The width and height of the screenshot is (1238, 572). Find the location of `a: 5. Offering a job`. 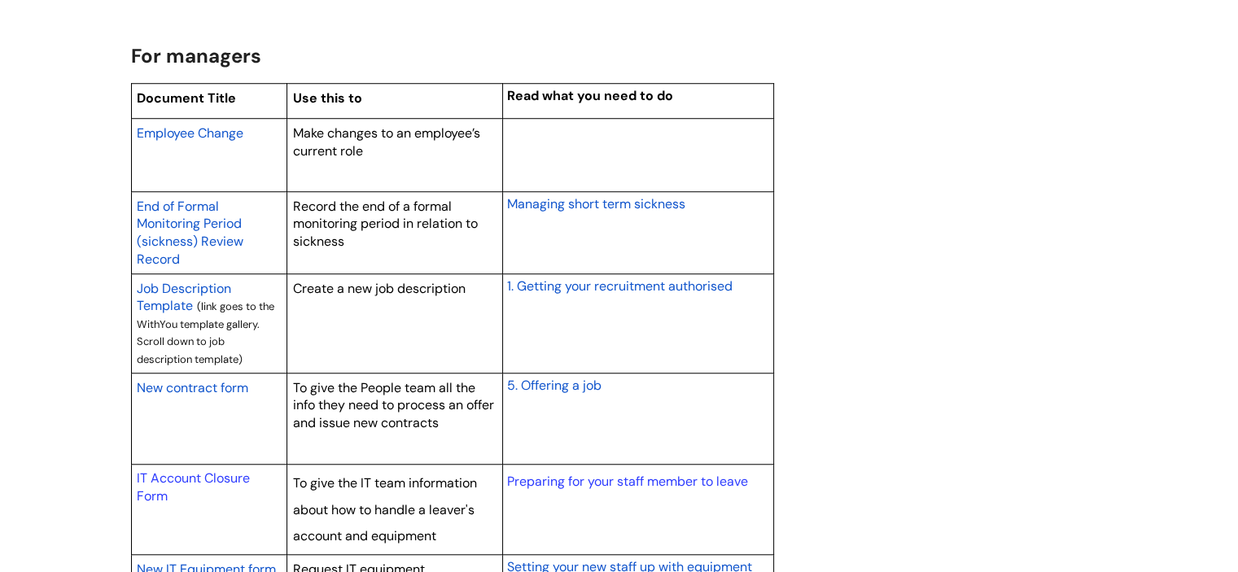

a: 5. Offering a job is located at coordinates (553, 385).